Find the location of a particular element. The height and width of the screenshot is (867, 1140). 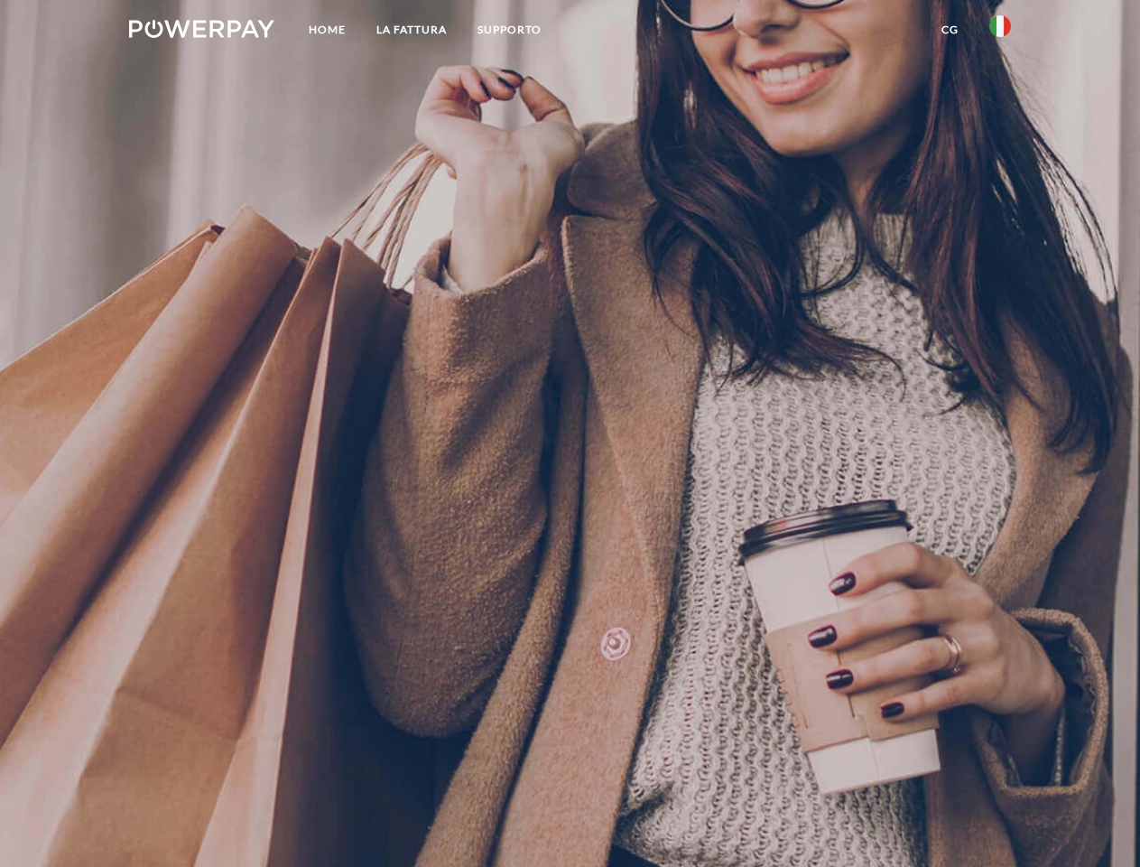

a: LA FATTURA is located at coordinates (412, 30).